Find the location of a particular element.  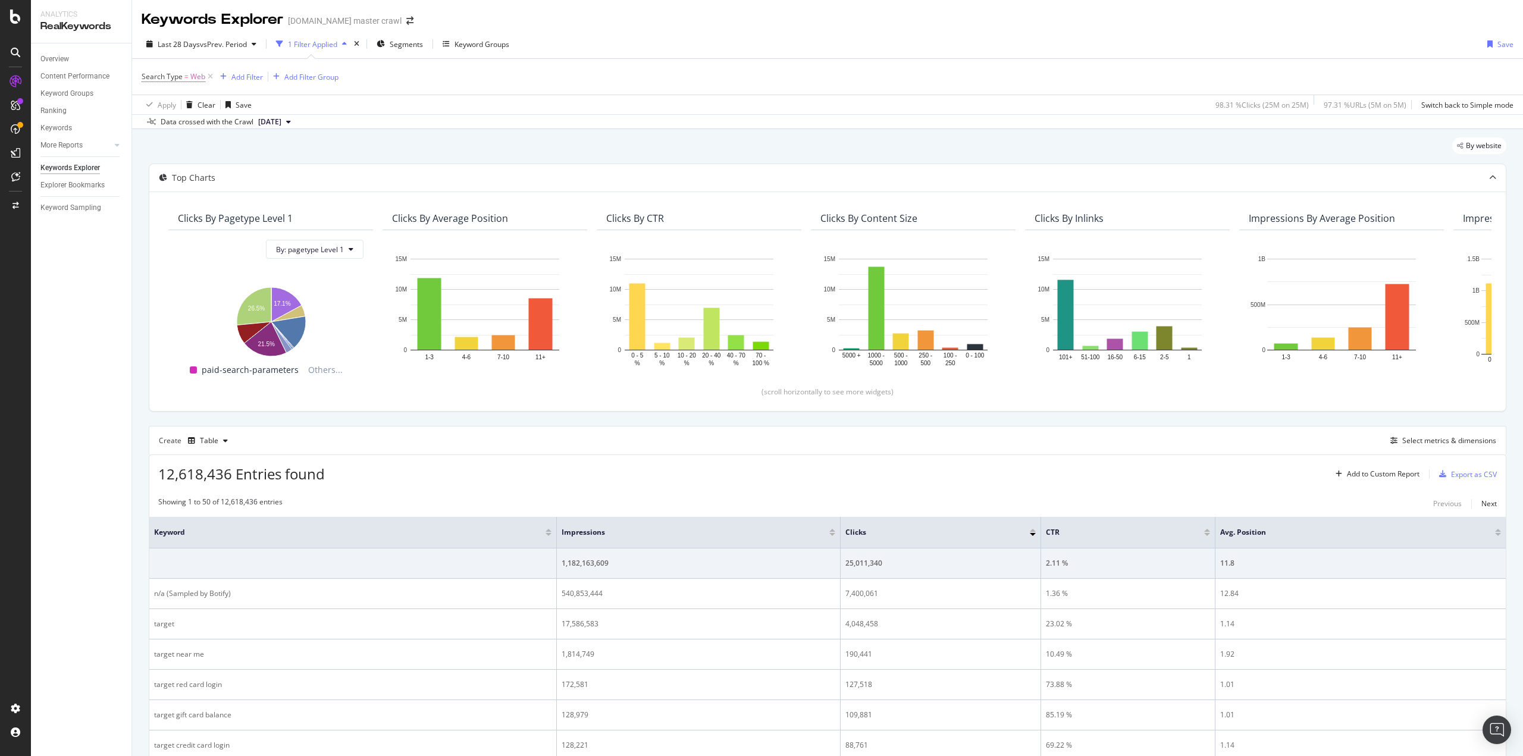

text: 0 - 5 is located at coordinates (1494, 359).